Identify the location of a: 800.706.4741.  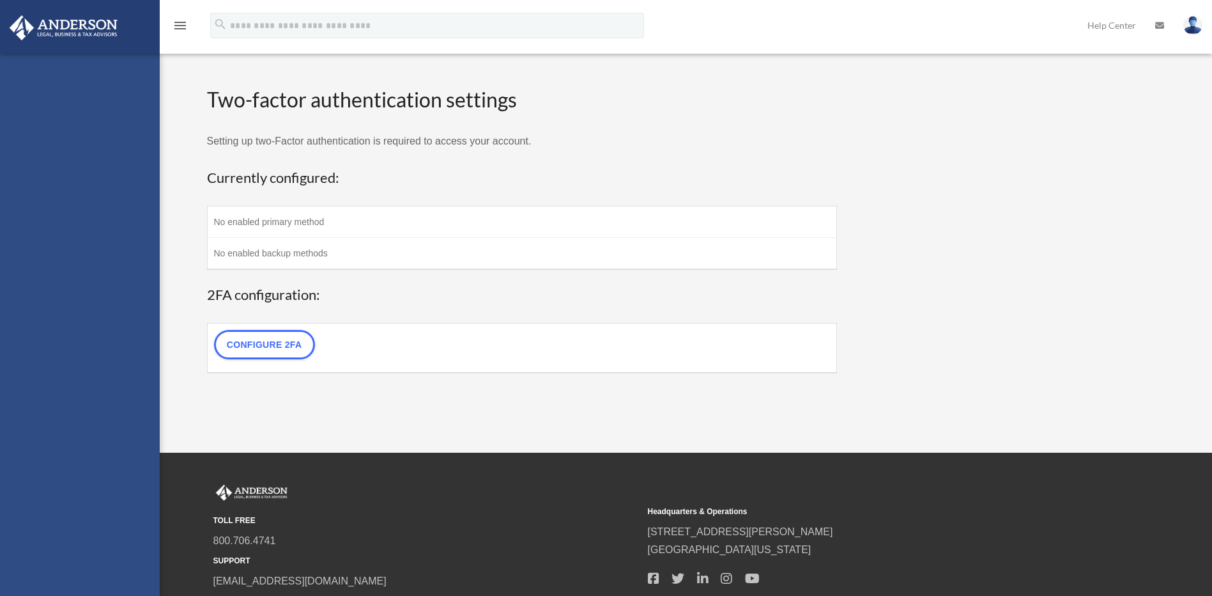
(245, 540).